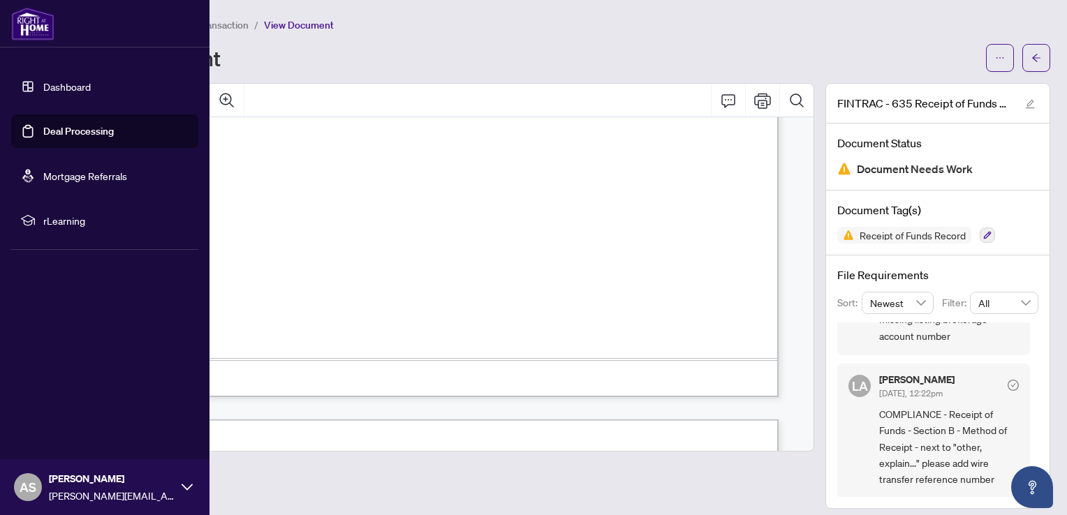 The width and height of the screenshot is (1067, 515). What do you see at coordinates (1030, 104) in the screenshot?
I see `span: edit` at bounding box center [1030, 104].